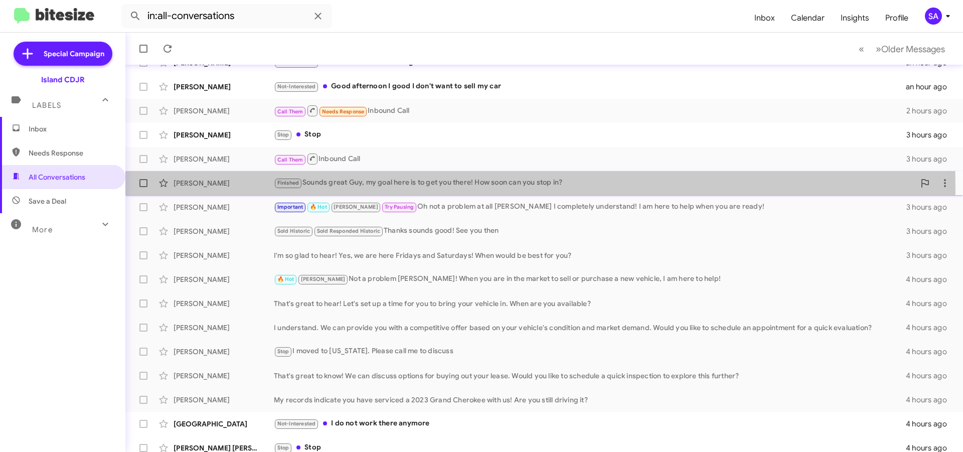 The image size is (963, 452). I want to click on div: an hour ago, so click(930, 87).